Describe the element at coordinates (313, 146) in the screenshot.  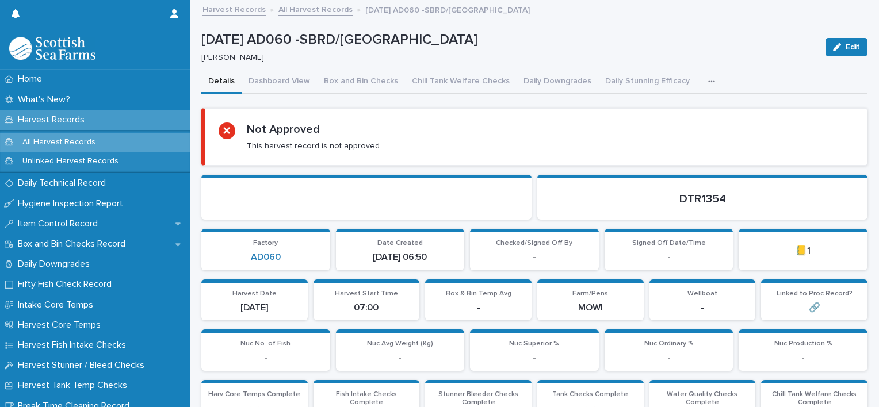
I see `p: This harvest record is not approved` at that location.